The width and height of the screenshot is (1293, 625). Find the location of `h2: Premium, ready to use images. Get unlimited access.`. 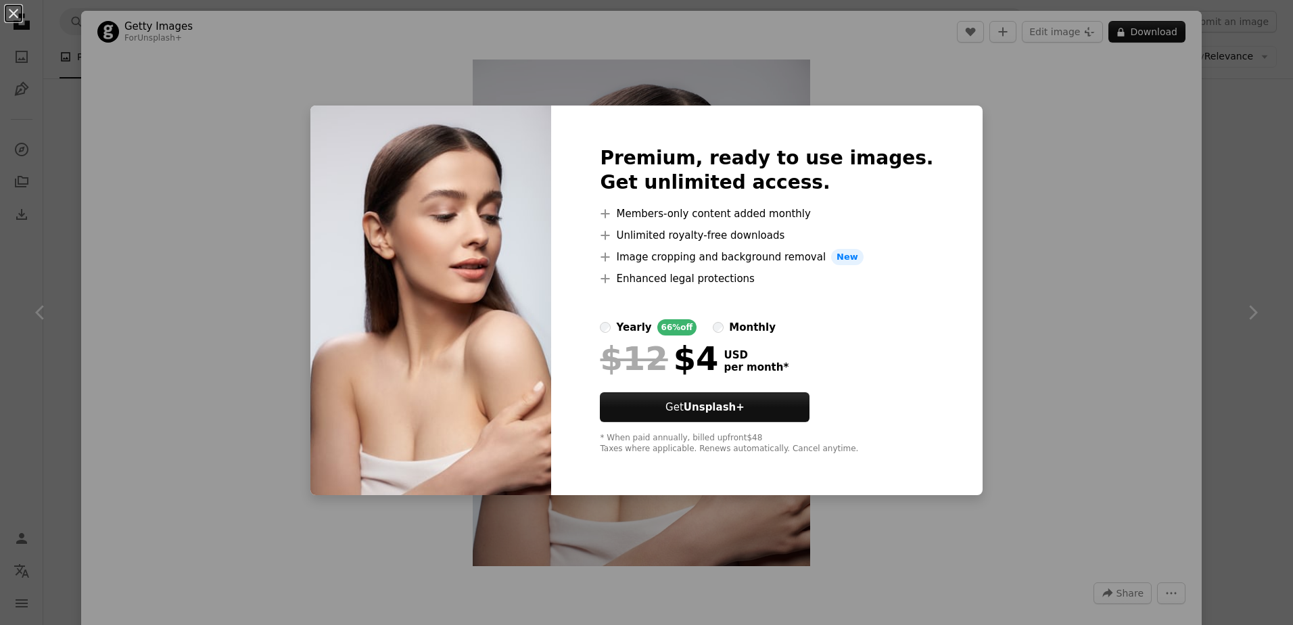

h2: Premium, ready to use images. Get unlimited access. is located at coordinates (766, 170).